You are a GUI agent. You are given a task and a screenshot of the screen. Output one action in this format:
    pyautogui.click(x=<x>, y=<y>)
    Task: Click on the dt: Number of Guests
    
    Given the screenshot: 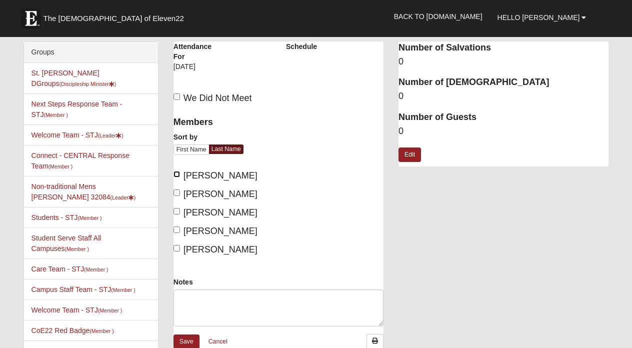 What is the action you would take?
    pyautogui.click(x=503, y=117)
    